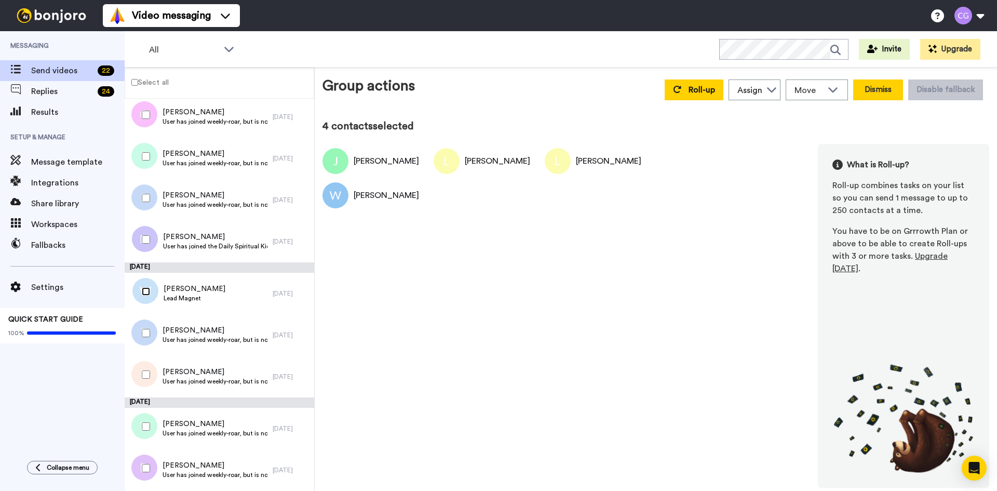  I want to click on button: Invite, so click(884, 49).